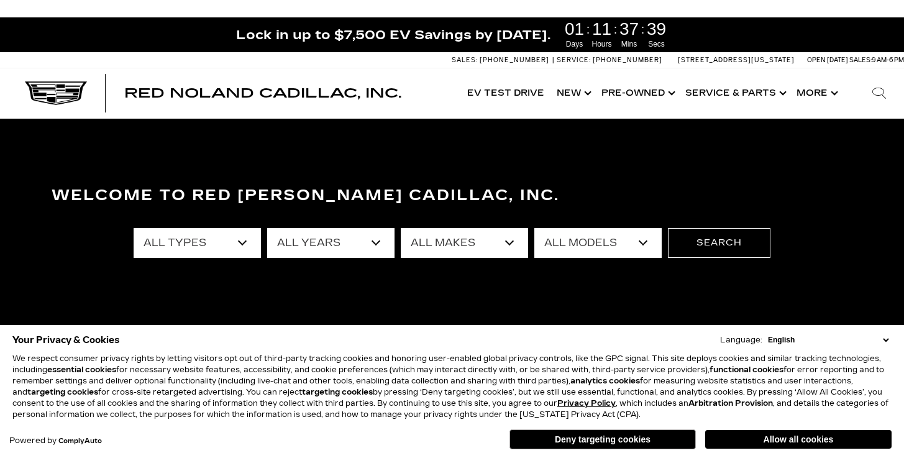 Image resolution: width=904 pixels, height=458 pixels. Describe the element at coordinates (506, 93) in the screenshot. I see `a: EV Test Drive` at that location.